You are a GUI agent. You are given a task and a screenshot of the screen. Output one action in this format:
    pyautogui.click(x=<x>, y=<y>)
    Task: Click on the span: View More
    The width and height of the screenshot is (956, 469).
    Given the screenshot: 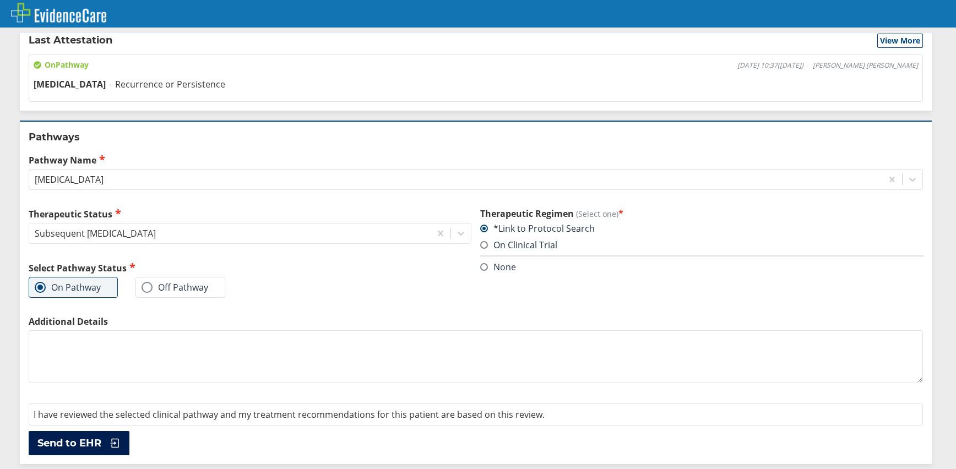 What is the action you would take?
    pyautogui.click(x=900, y=41)
    